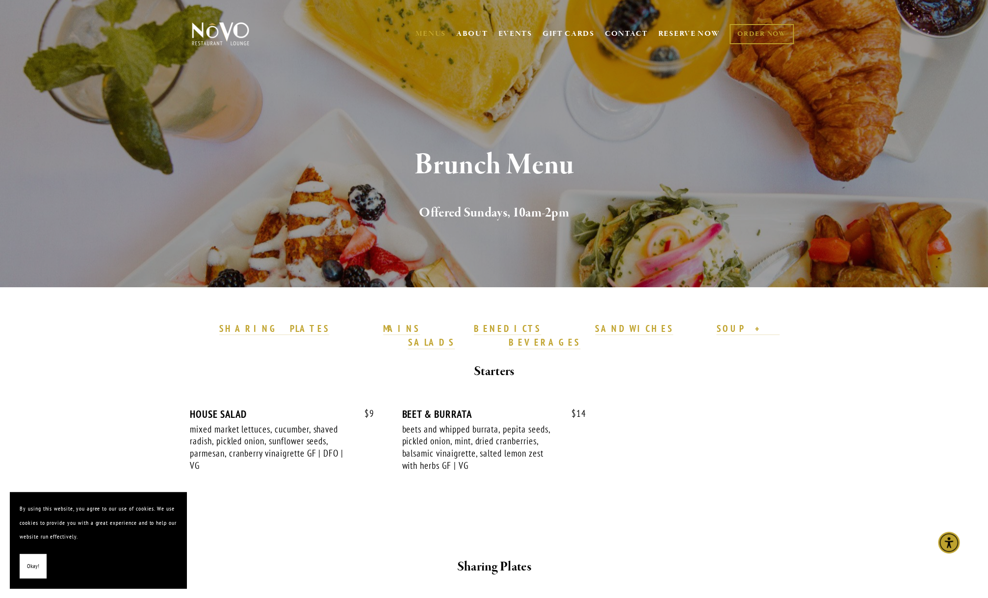  What do you see at coordinates (98, 522) in the screenshot?
I see `p: By using this website, you agree to our use of cookies. We use cookies to provide you with a grea...` at bounding box center [98, 522].